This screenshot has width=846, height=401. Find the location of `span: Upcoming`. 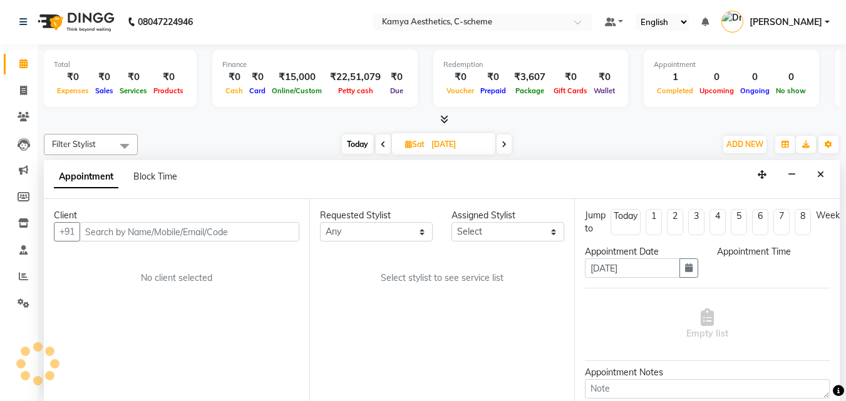

span: Upcoming is located at coordinates (717, 91).